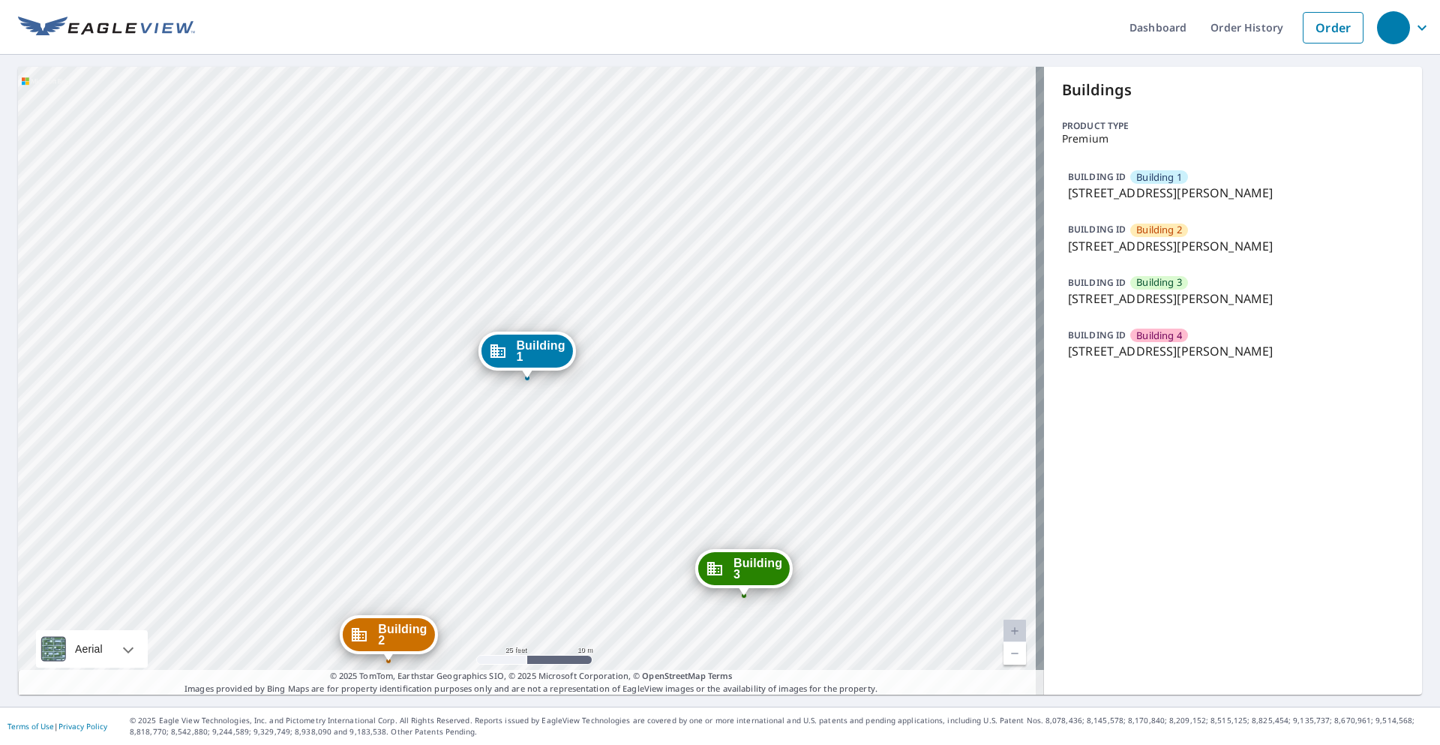 Image resolution: width=1440 pixels, height=745 pixels. I want to click on a: Privacy Policy, so click(82, 726).